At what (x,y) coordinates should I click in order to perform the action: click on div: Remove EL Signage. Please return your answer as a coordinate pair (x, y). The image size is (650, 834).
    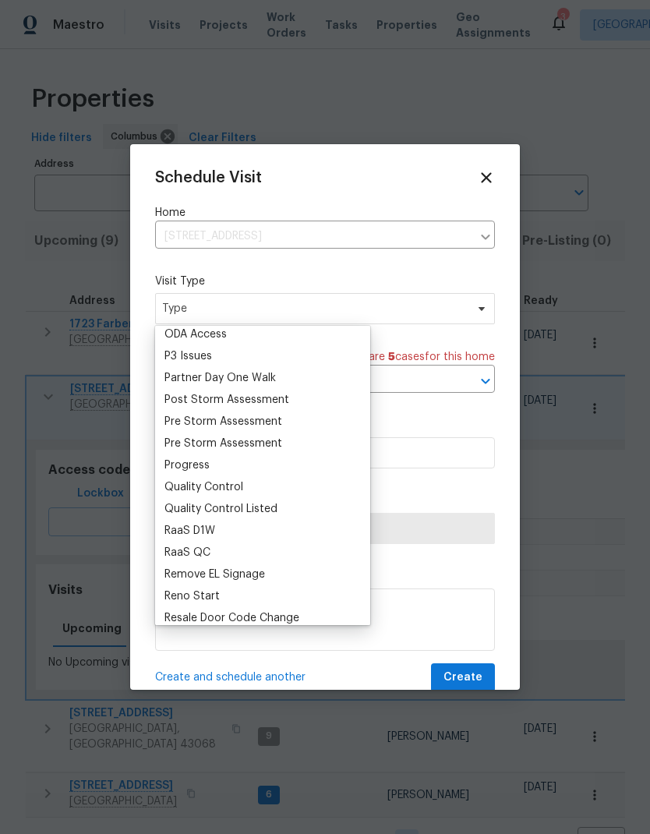
    Looking at the image, I should click on (214, 574).